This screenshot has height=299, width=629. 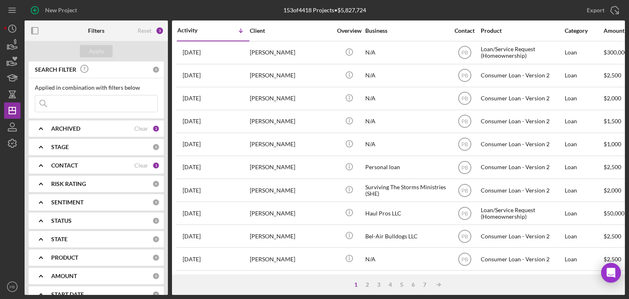 What do you see at coordinates (601, 10) in the screenshot?
I see `button: Export` at bounding box center [601, 10].